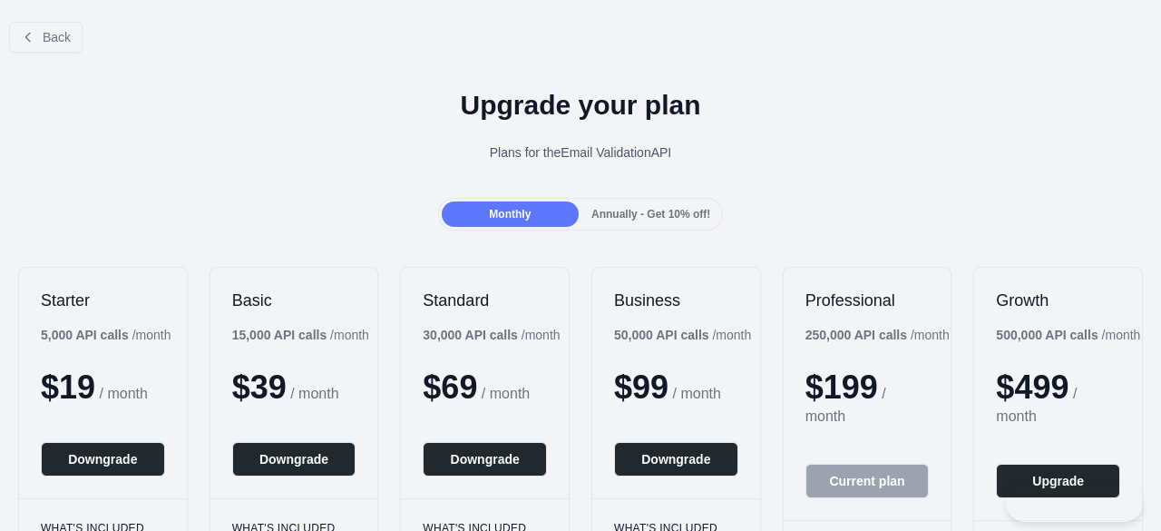 The width and height of the screenshot is (1161, 531). Describe the element at coordinates (484, 300) in the screenshot. I see `h2: Standard` at that location.